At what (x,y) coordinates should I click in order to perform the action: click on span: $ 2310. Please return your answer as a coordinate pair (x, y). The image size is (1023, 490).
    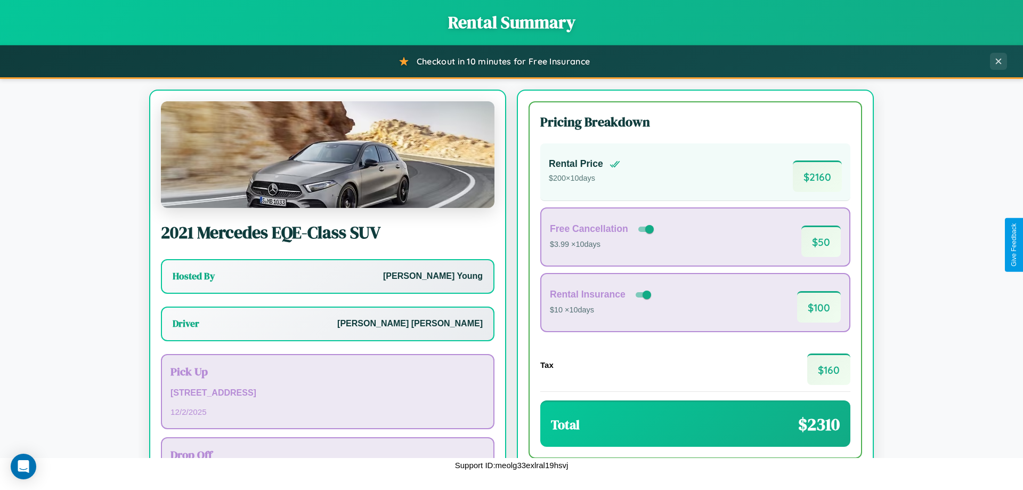
    Looking at the image, I should click on (819, 424).